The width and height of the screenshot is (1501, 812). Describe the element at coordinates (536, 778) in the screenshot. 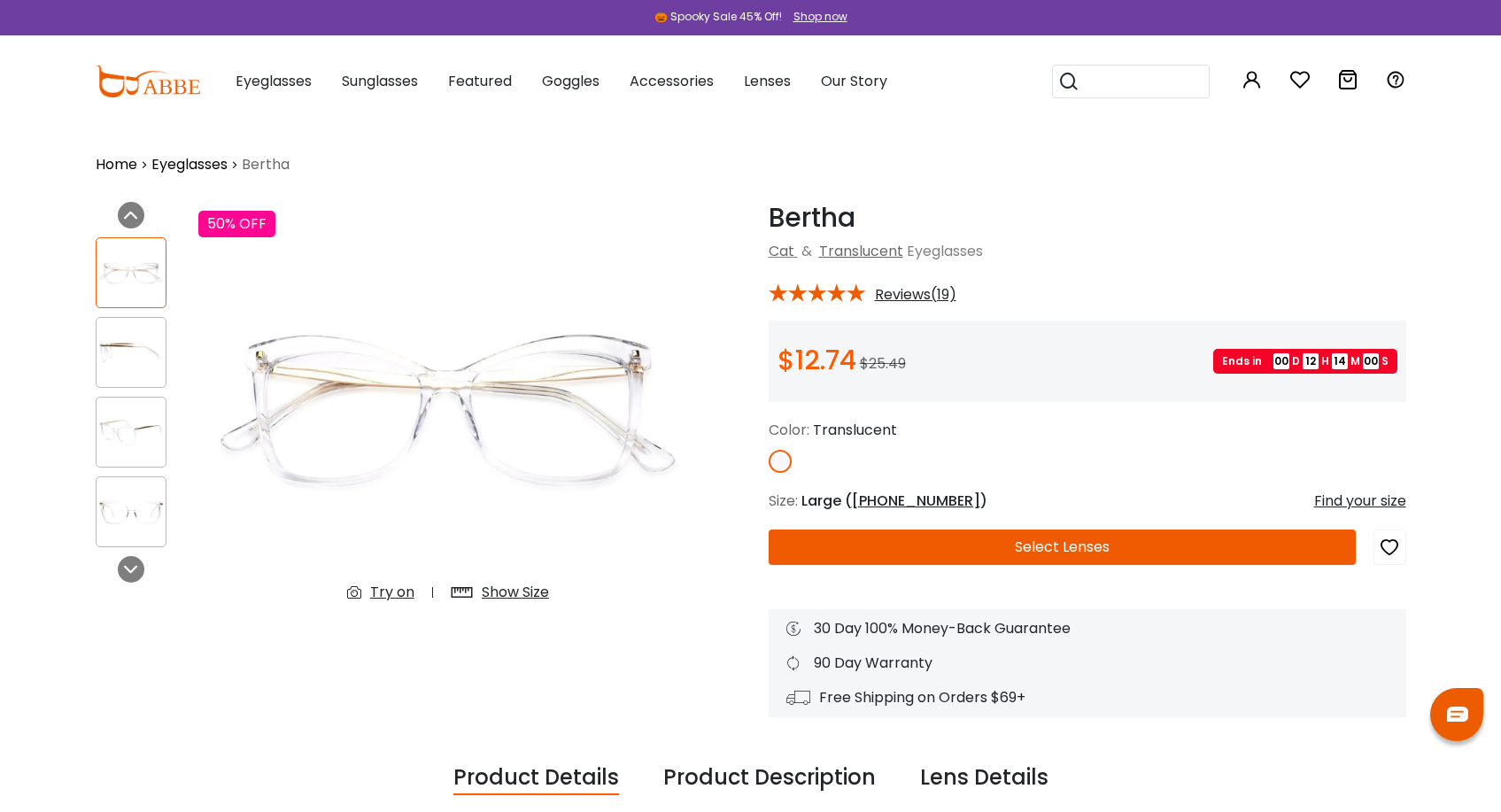

I see `div: Product Details` at that location.